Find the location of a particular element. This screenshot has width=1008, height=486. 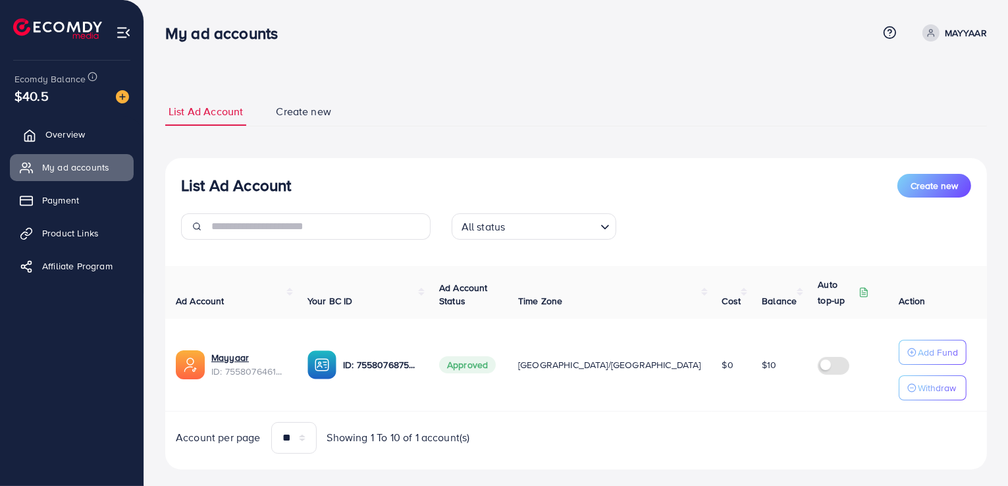

span: Your BC ID is located at coordinates (330, 301).